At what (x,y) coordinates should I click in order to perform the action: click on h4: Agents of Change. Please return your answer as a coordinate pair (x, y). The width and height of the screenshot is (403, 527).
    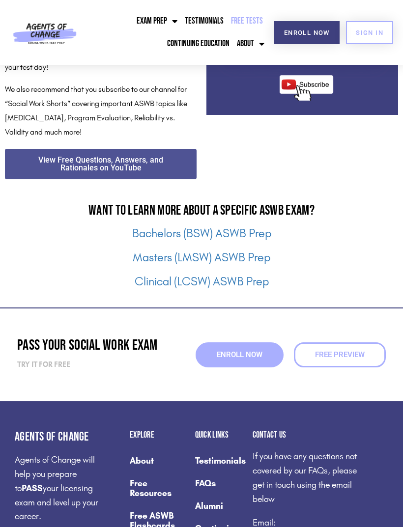
    Looking at the image, I should click on (58, 437).